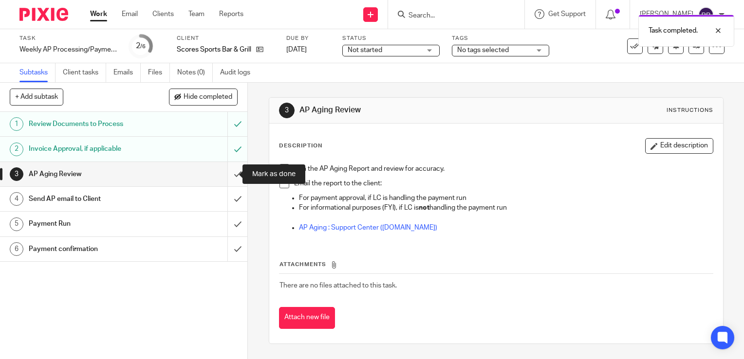 The height and width of the screenshot is (359, 744). I want to click on div: 1, so click(17, 124).